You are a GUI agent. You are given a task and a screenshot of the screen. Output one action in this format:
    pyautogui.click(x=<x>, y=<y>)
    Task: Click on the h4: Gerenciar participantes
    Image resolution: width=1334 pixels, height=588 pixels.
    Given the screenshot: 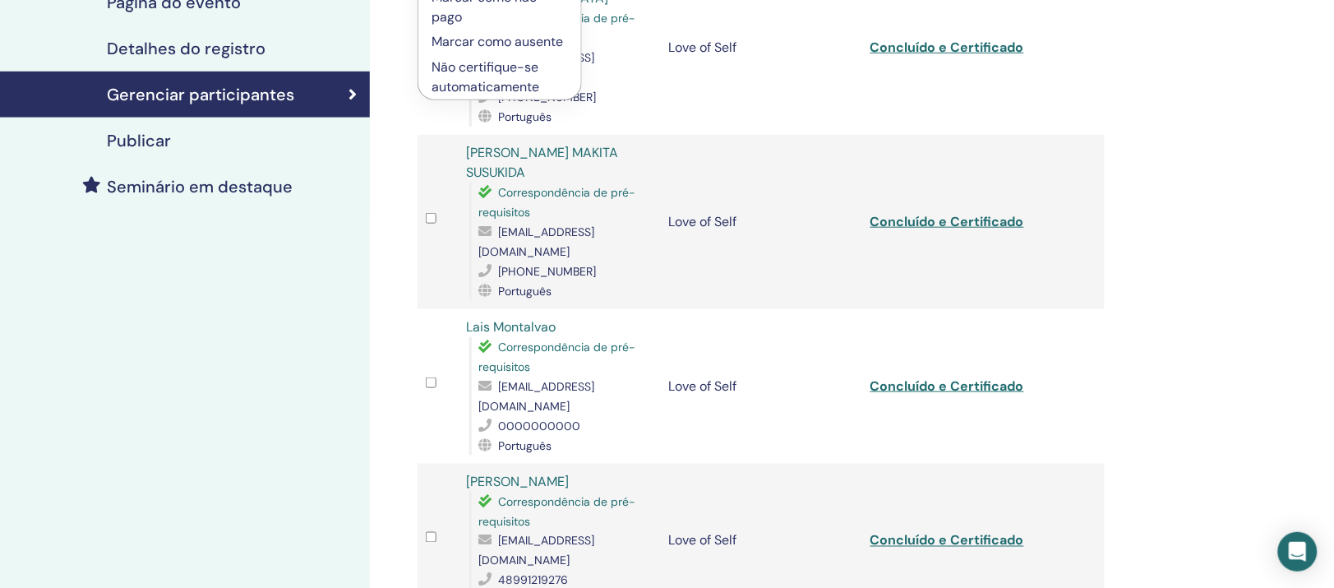 What is the action you would take?
    pyautogui.click(x=201, y=95)
    